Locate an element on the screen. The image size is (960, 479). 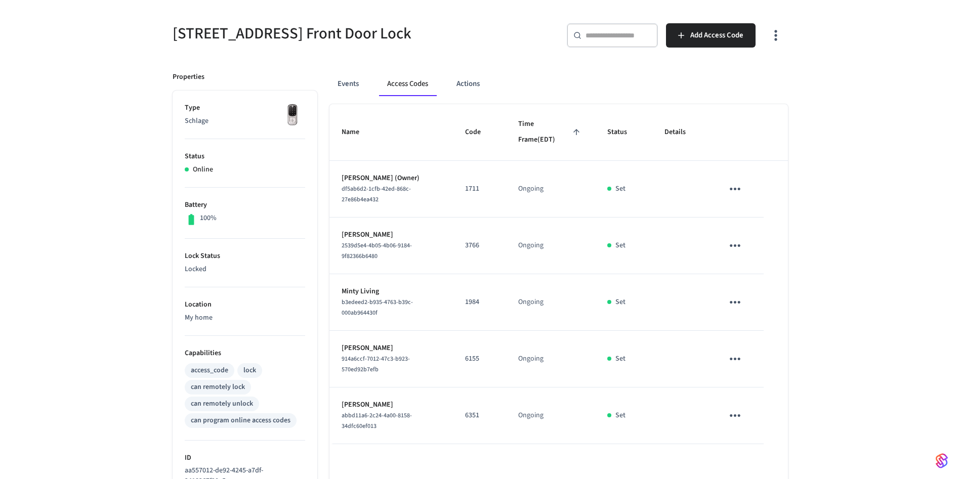
p: Lock Status is located at coordinates (245, 256).